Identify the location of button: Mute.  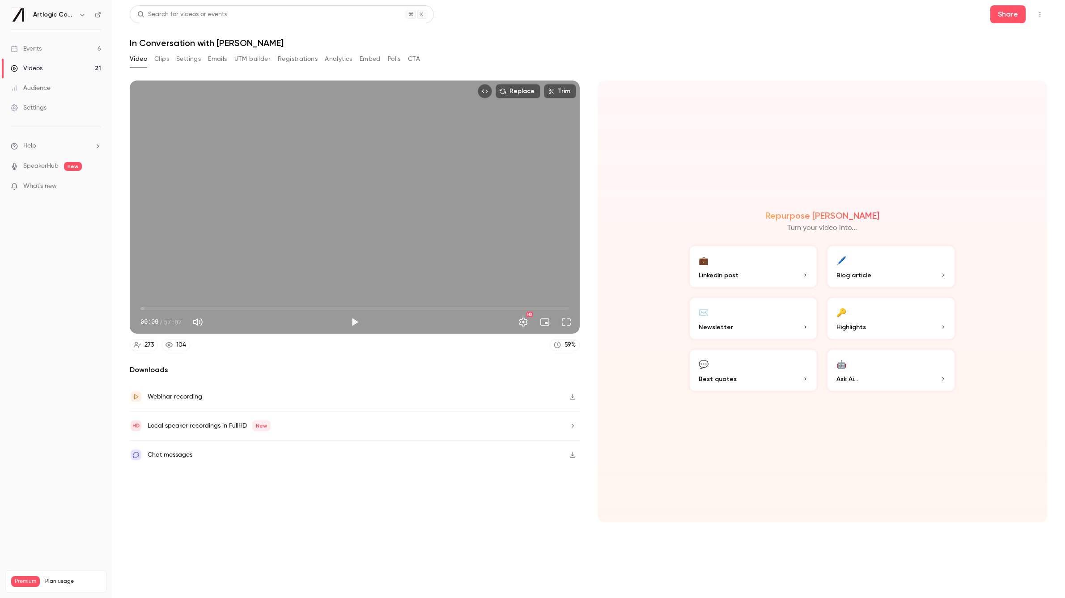
(198, 322).